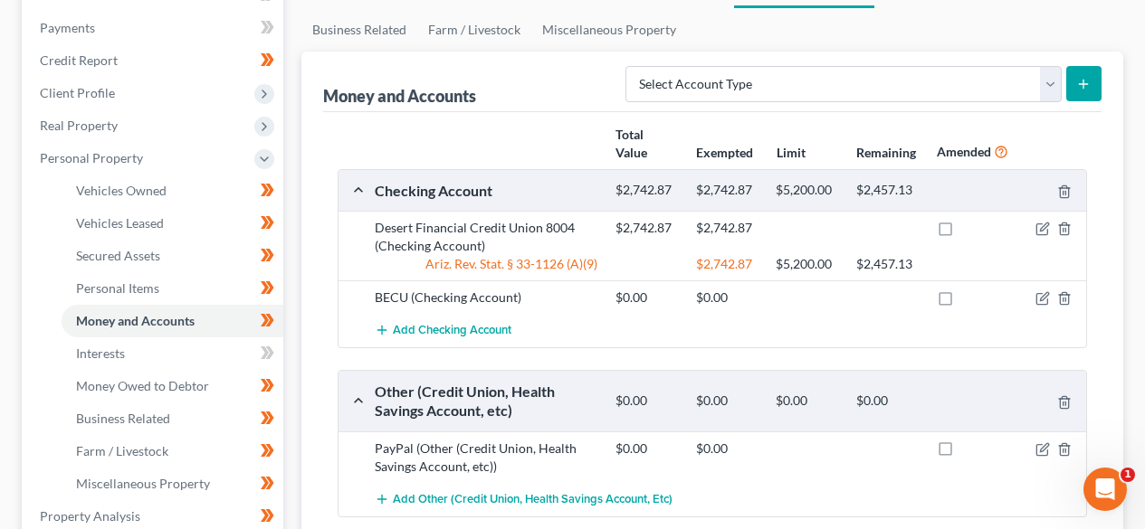 The width and height of the screenshot is (1145, 529). What do you see at coordinates (154, 61) in the screenshot?
I see `a: Credit Report` at bounding box center [154, 61].